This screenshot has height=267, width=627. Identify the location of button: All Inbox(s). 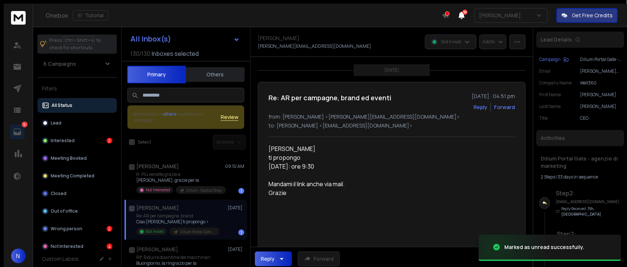
(185, 39).